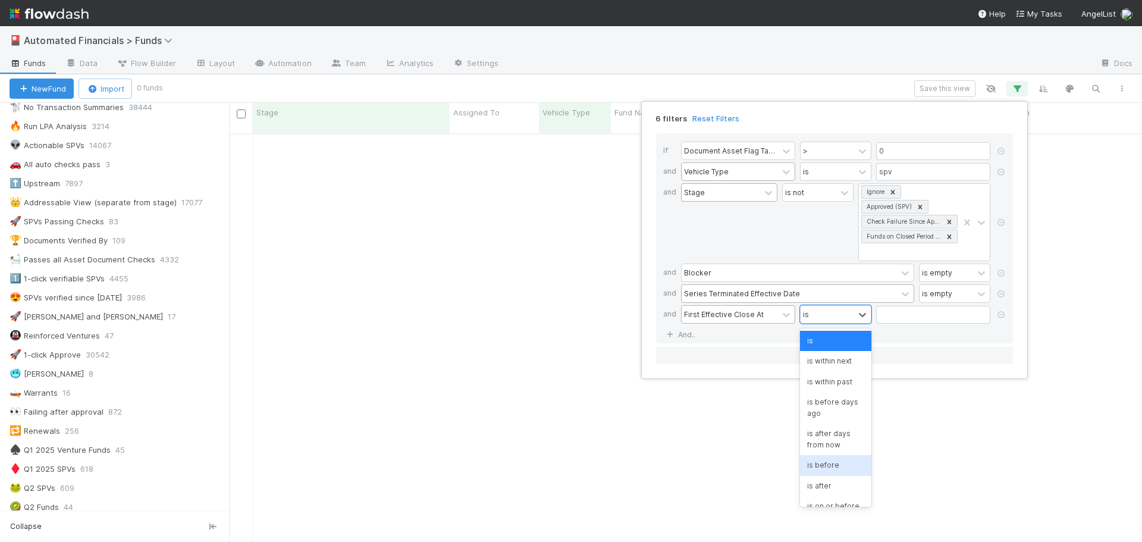 The width and height of the screenshot is (1142, 542). I want to click on div: Series Terminated Effective Date, so click(741, 293).